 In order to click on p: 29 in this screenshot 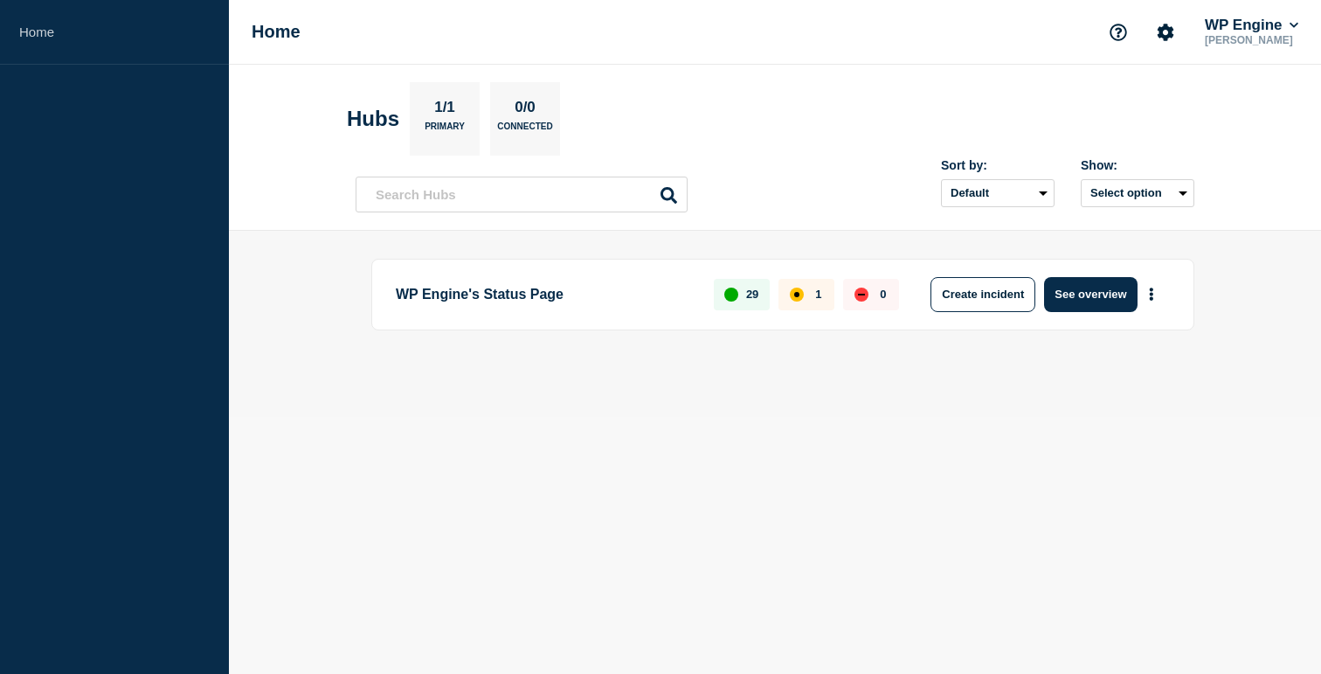, I will do `click(752, 294)`.